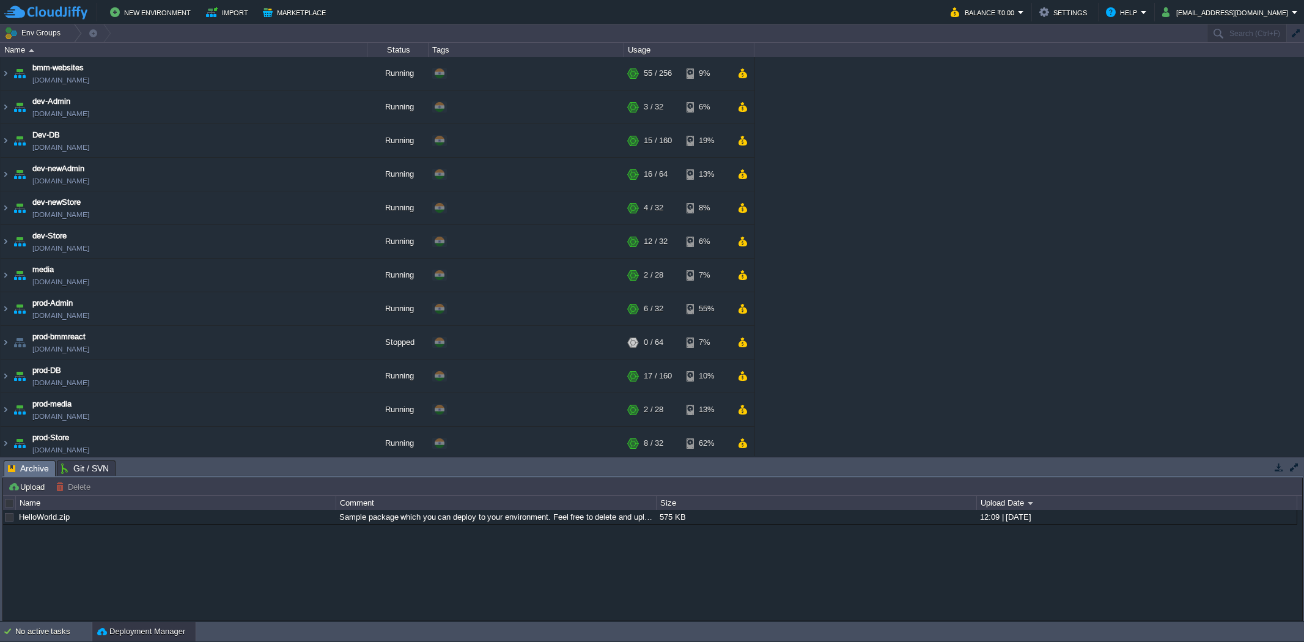 The width and height of the screenshot is (1304, 642). Describe the element at coordinates (28, 487) in the screenshot. I see `button: Upload` at that location.